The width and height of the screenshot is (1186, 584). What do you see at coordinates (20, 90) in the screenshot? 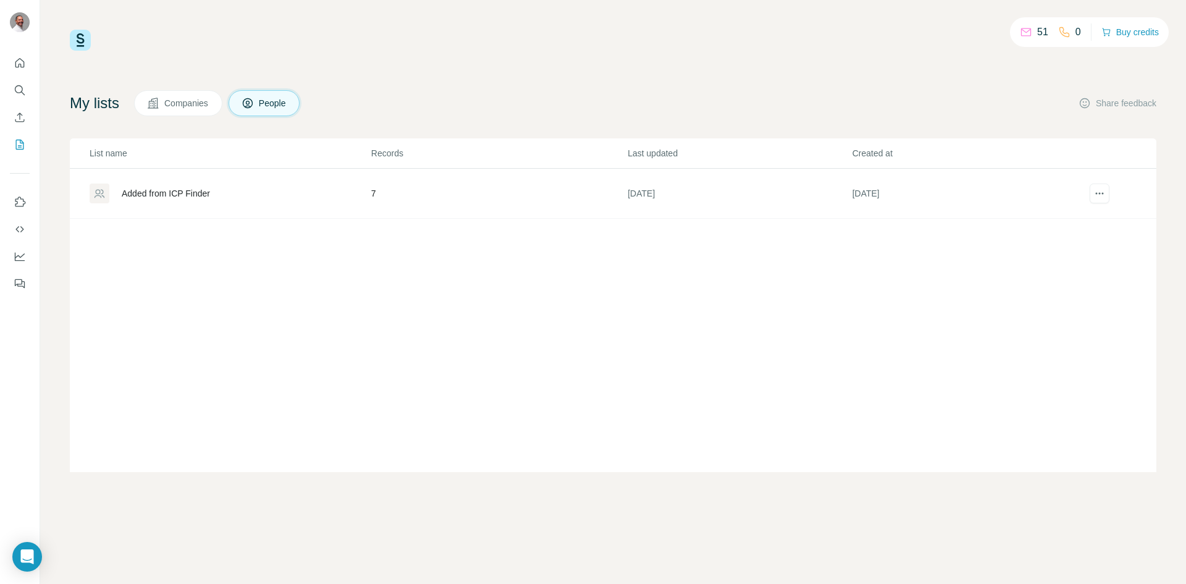
I see `button: Search` at bounding box center [20, 90].